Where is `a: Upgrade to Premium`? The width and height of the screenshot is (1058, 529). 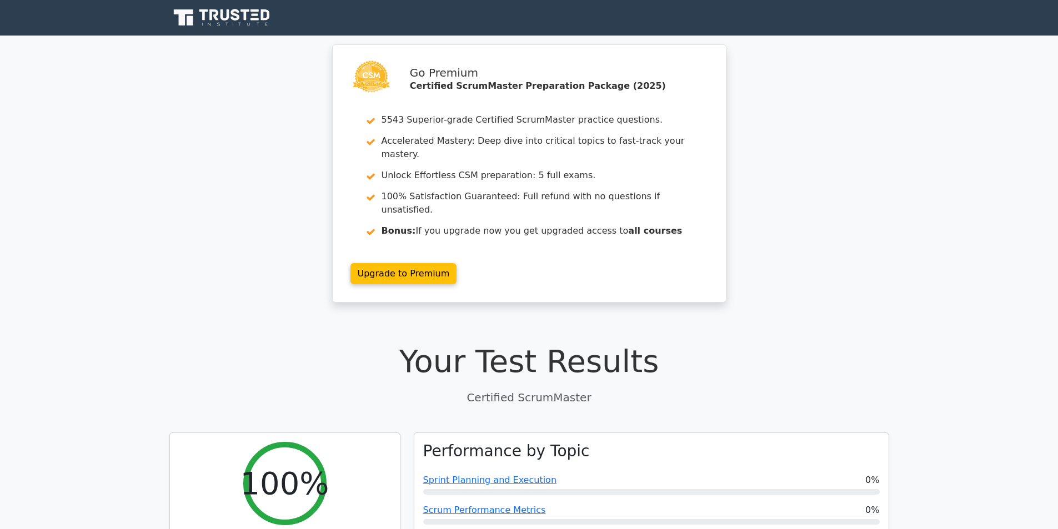
a: Upgrade to Premium is located at coordinates (404, 274).